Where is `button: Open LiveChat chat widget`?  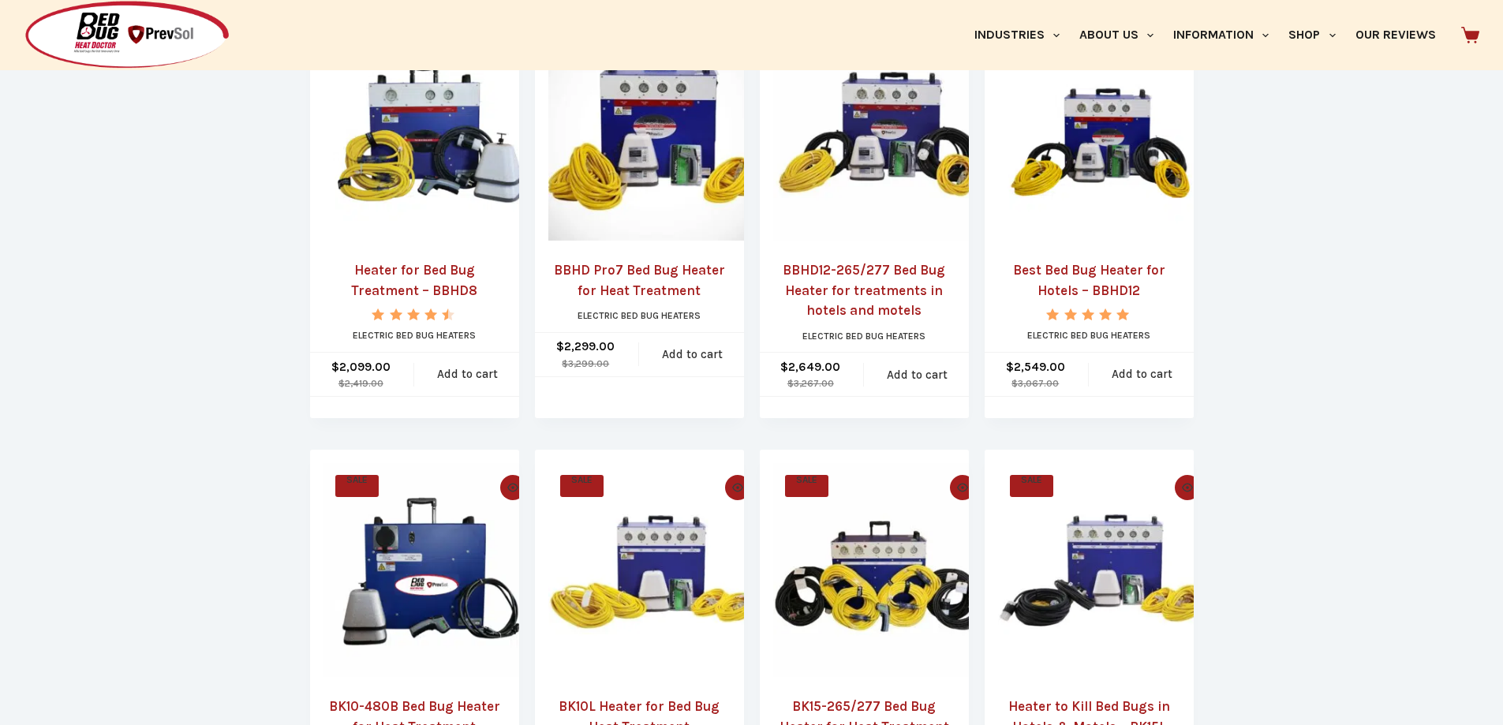 button: Open LiveChat chat widget is located at coordinates (36, 30).